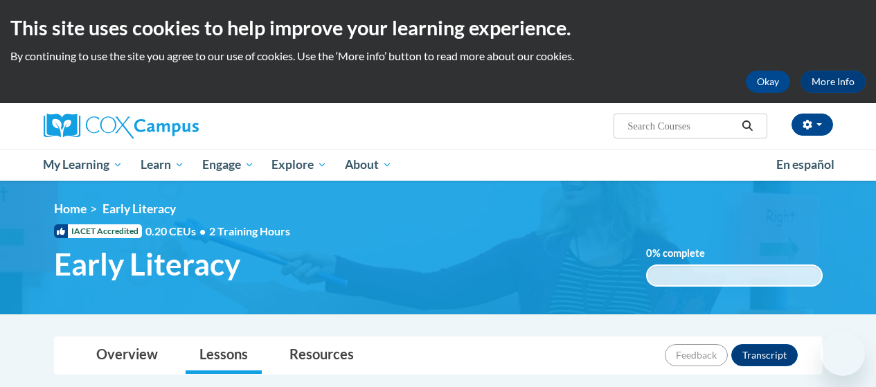 Image resolution: width=876 pixels, height=387 pixels. Describe the element at coordinates (162, 165) in the screenshot. I see `a: Learn` at that location.